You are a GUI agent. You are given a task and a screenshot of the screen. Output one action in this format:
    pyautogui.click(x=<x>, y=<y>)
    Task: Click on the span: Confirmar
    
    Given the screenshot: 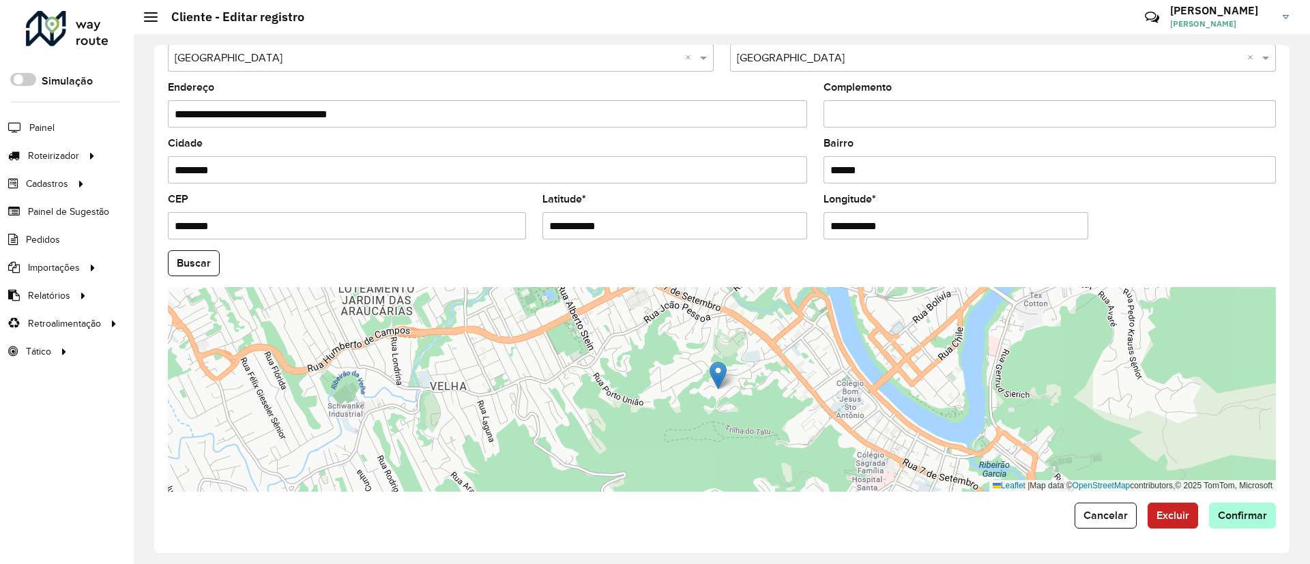 What is the action you would take?
    pyautogui.click(x=1243, y=515)
    